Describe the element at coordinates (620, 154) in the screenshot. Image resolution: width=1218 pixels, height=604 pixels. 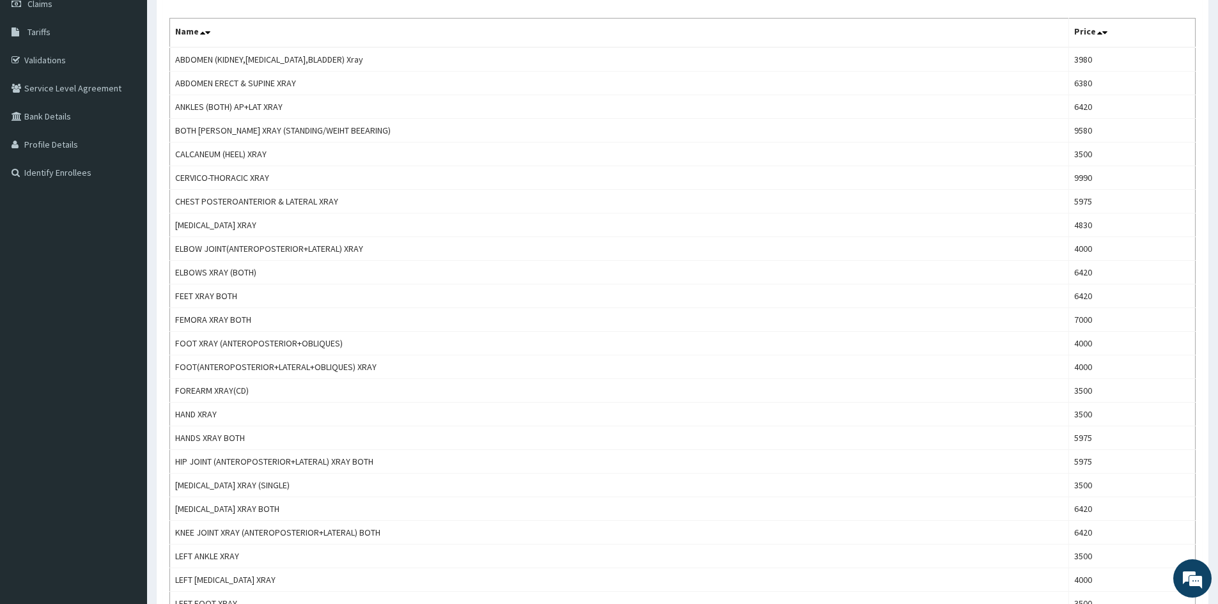
I see `td: CALCANEUM (HEEL) XRAY` at that location.